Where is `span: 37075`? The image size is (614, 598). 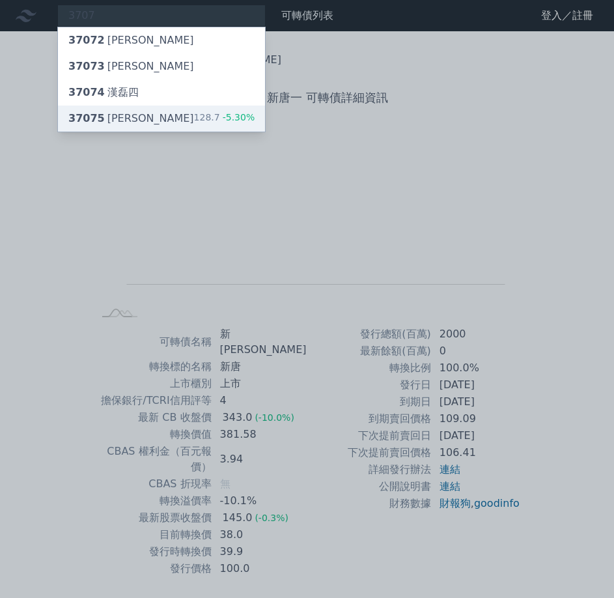
span: 37075 is located at coordinates (87, 118).